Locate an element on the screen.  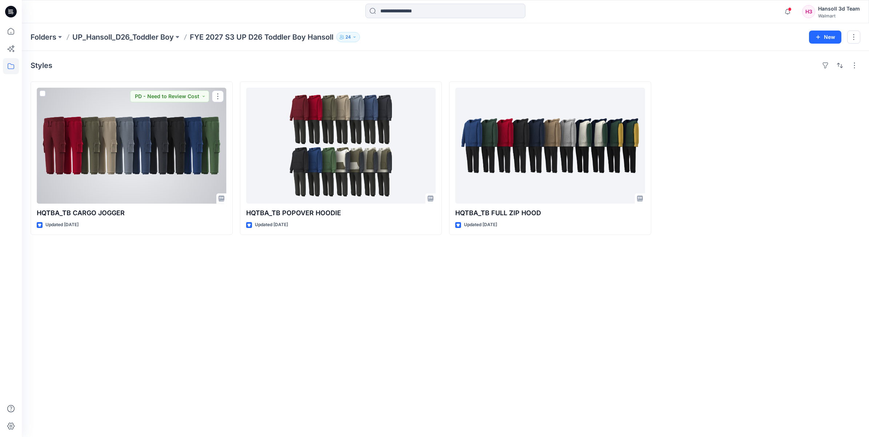
a: HQTBA_TB POPOVER HOODIE is located at coordinates (341, 145).